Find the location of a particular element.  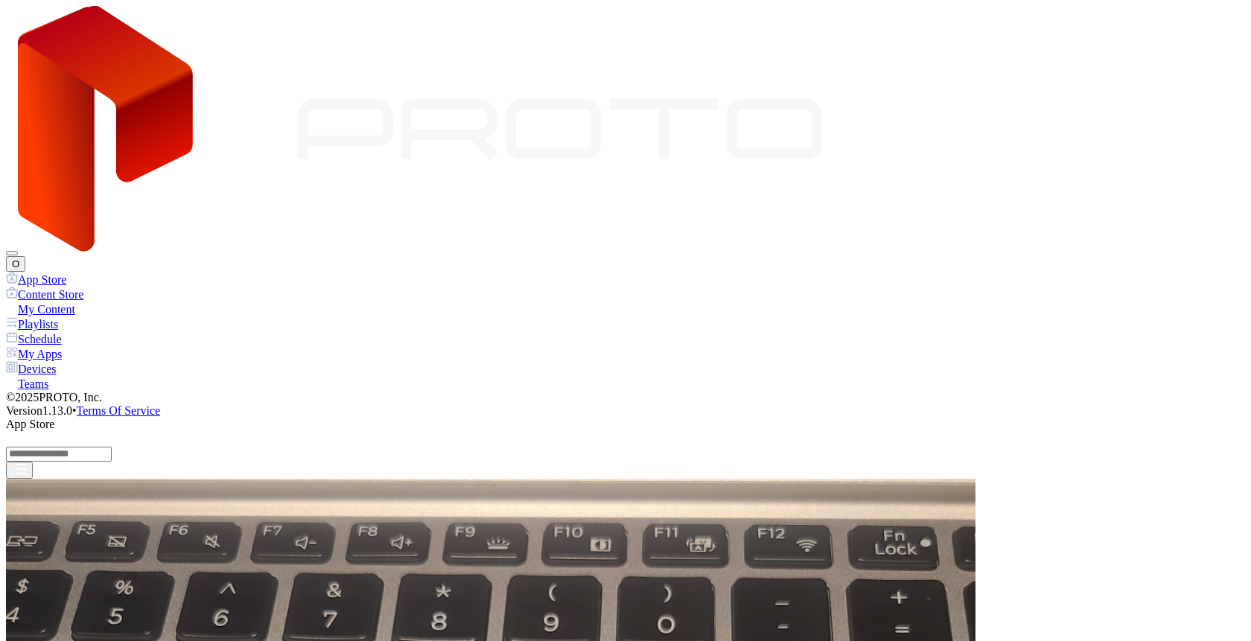

div: Teams is located at coordinates (625, 383).